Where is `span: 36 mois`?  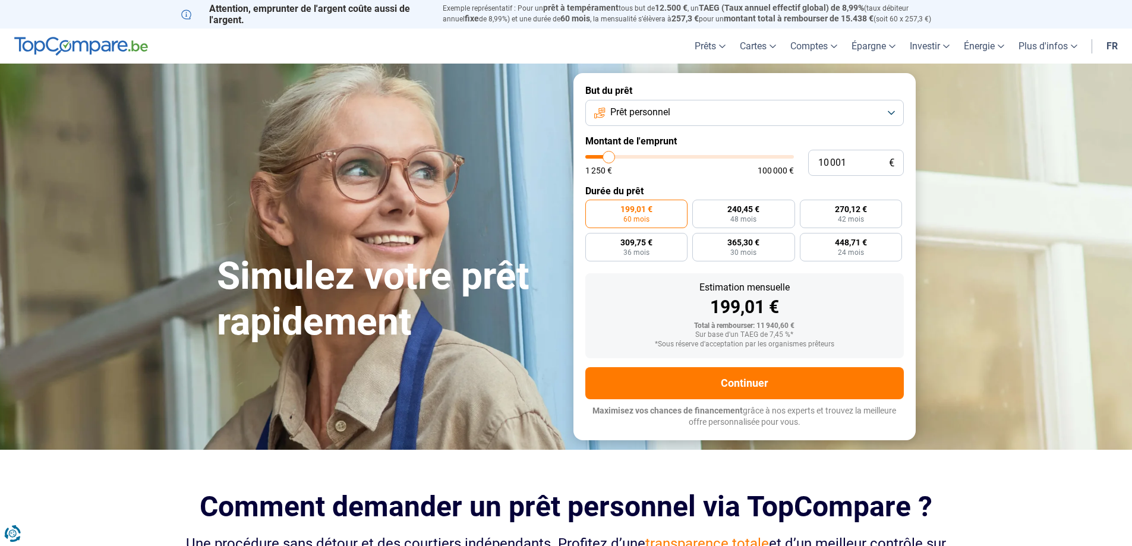 span: 36 mois is located at coordinates (636, 253).